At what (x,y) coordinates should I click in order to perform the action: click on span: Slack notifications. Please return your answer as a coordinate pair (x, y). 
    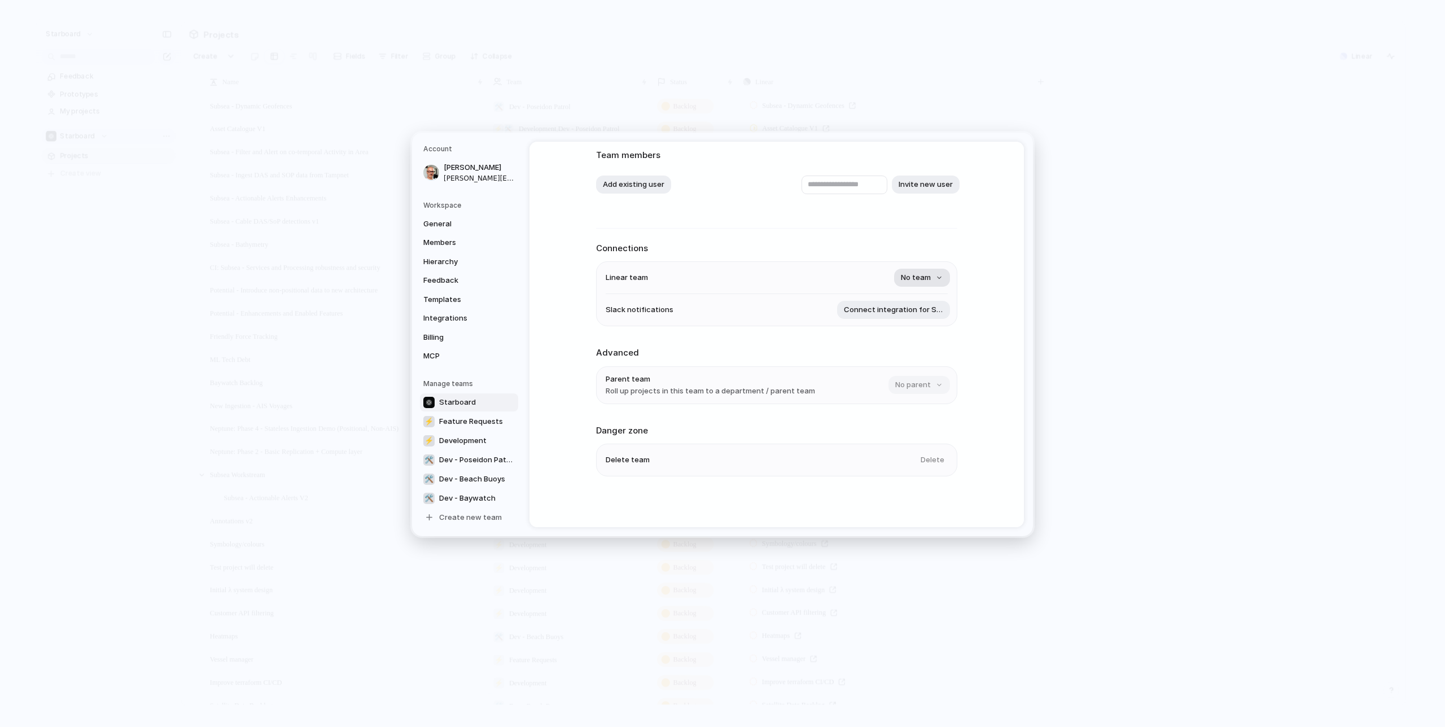
    Looking at the image, I should click on (640, 310).